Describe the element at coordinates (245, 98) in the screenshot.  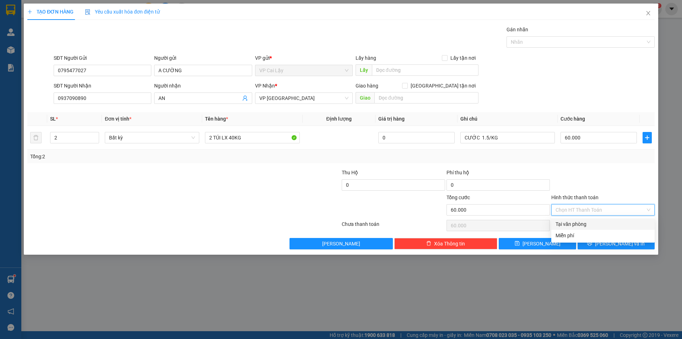
I see `span: user-add` at that location.